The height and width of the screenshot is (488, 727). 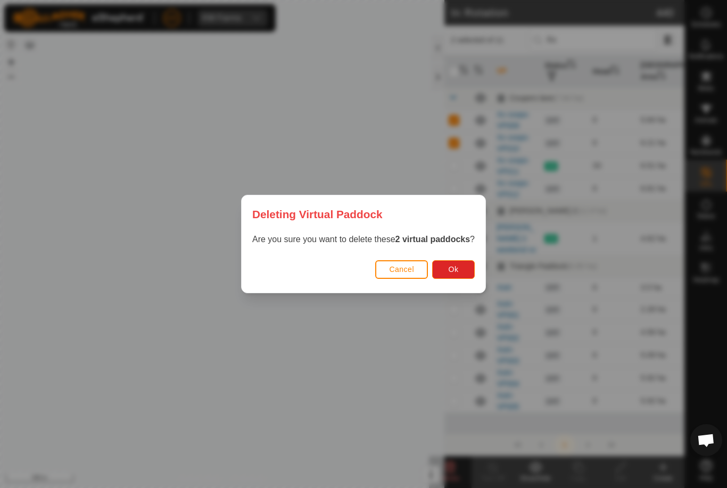 What do you see at coordinates (401, 269) in the screenshot?
I see `button: Cancel` at bounding box center [401, 269].